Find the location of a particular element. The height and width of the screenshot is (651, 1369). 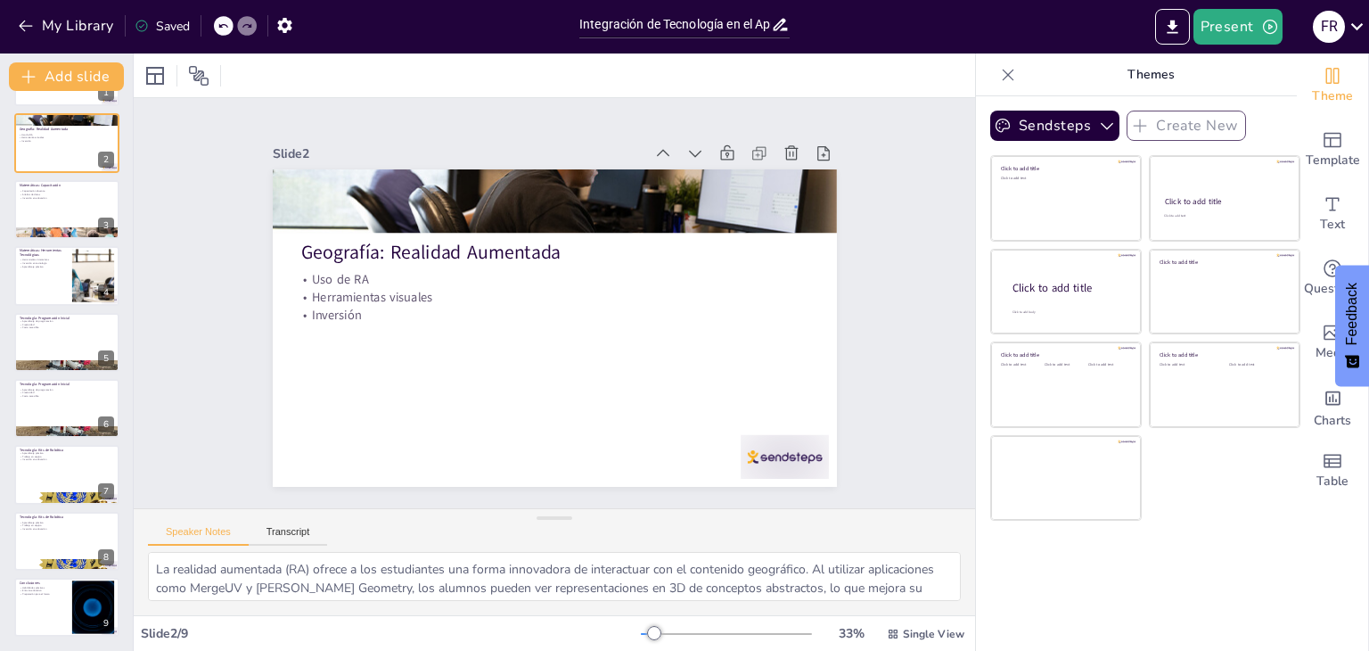

input: Insert title is located at coordinates (675, 24).